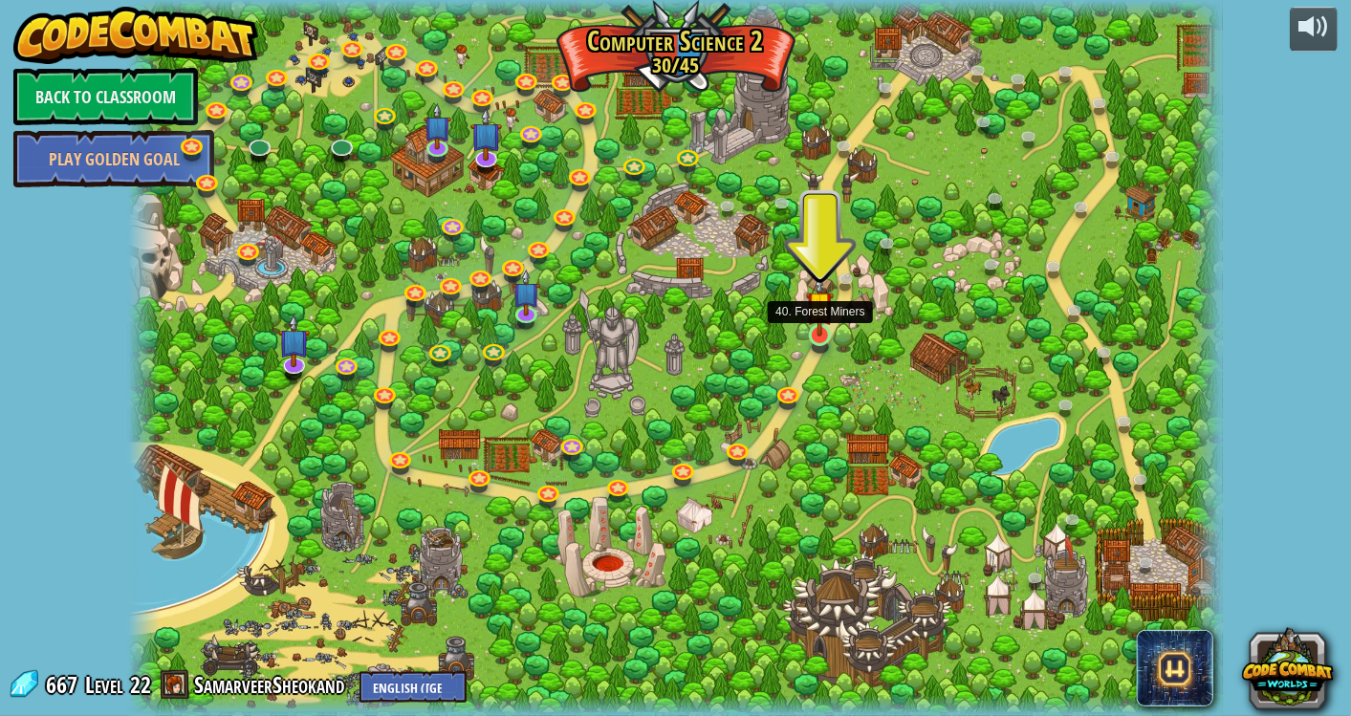  I want to click on button: Adjust volume, so click(1314, 29).